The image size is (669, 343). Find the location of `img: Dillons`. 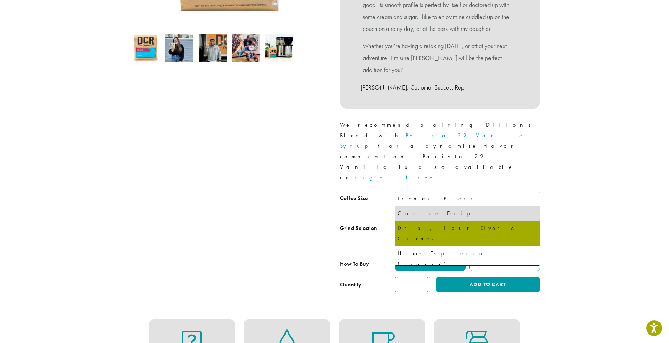

img: Dillons is located at coordinates (146, 48).